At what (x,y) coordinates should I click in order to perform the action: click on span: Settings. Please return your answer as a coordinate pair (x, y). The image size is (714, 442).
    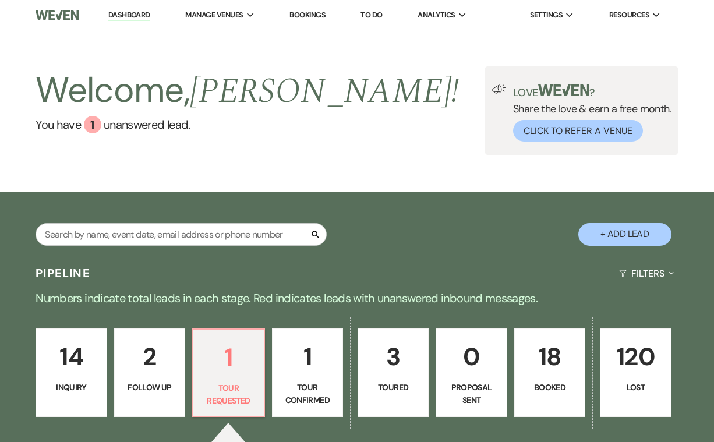
    Looking at the image, I should click on (546, 15).